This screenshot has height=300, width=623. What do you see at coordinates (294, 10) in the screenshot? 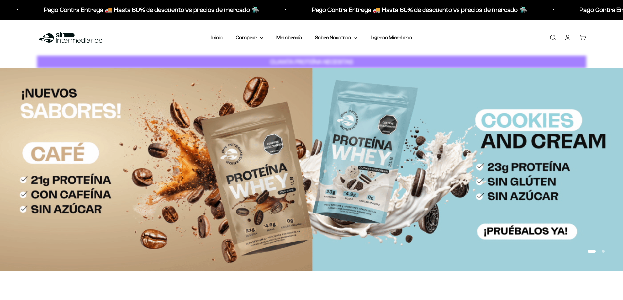
I see `p: Pago Contra Entrega 🚚 Hasta 60% de descuento vs precios de mercado 🛸` at bounding box center [294, 10].